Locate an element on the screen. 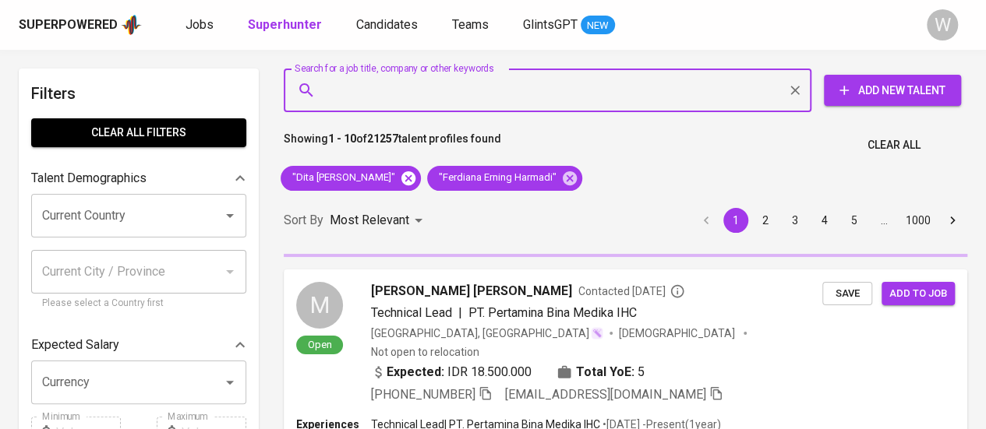 The height and width of the screenshot is (429, 986). b: 21257 is located at coordinates (383, 139).